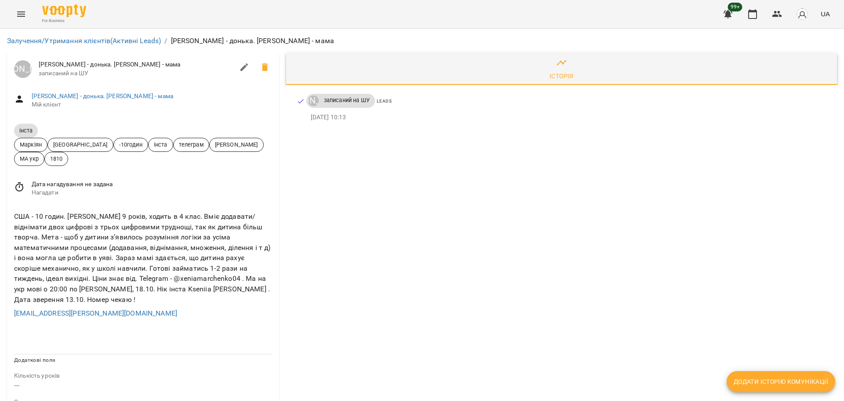 This screenshot has width=844, height=401. What do you see at coordinates (825, 14) in the screenshot?
I see `span: UA` at bounding box center [825, 14].